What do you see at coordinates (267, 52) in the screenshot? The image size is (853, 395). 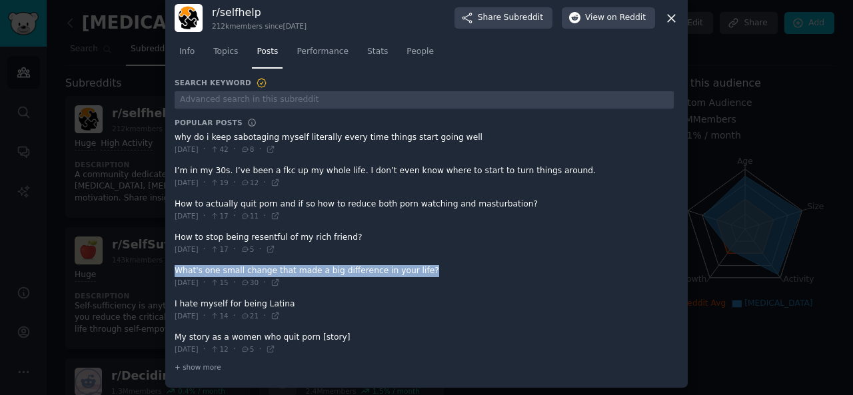 I see `span: Posts` at bounding box center [267, 52].